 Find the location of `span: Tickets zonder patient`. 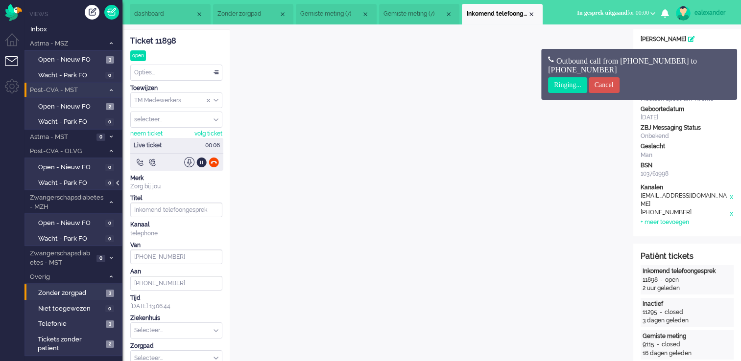

span: Tickets zonder patient is located at coordinates (70, 344).